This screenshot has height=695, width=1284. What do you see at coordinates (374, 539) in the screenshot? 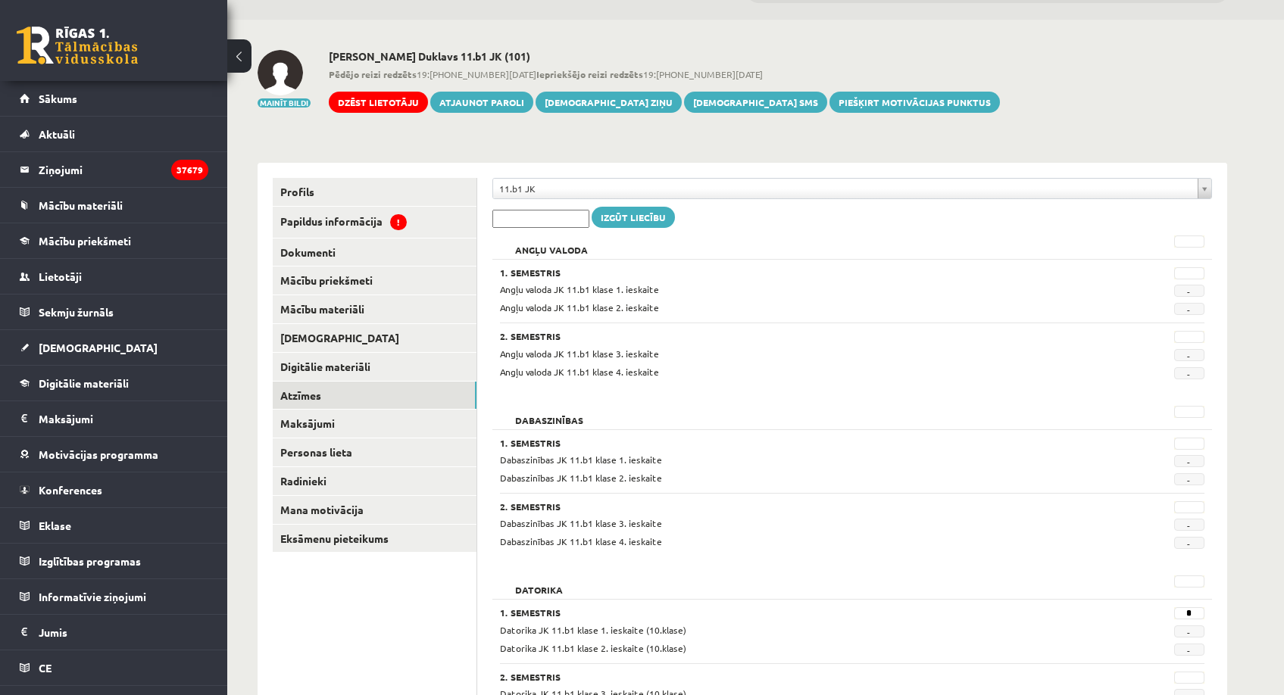
I see `a: Eksāmenu pieteikums` at bounding box center [374, 539].